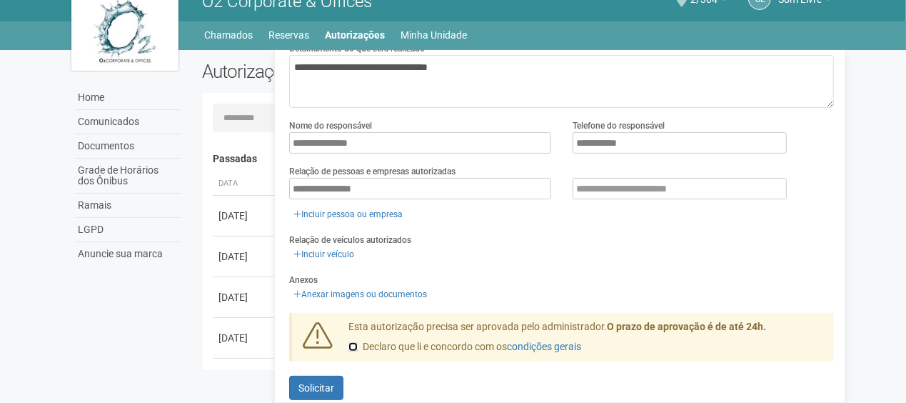  What do you see at coordinates (128, 206) in the screenshot?
I see `a: Ramais` at bounding box center [128, 206].